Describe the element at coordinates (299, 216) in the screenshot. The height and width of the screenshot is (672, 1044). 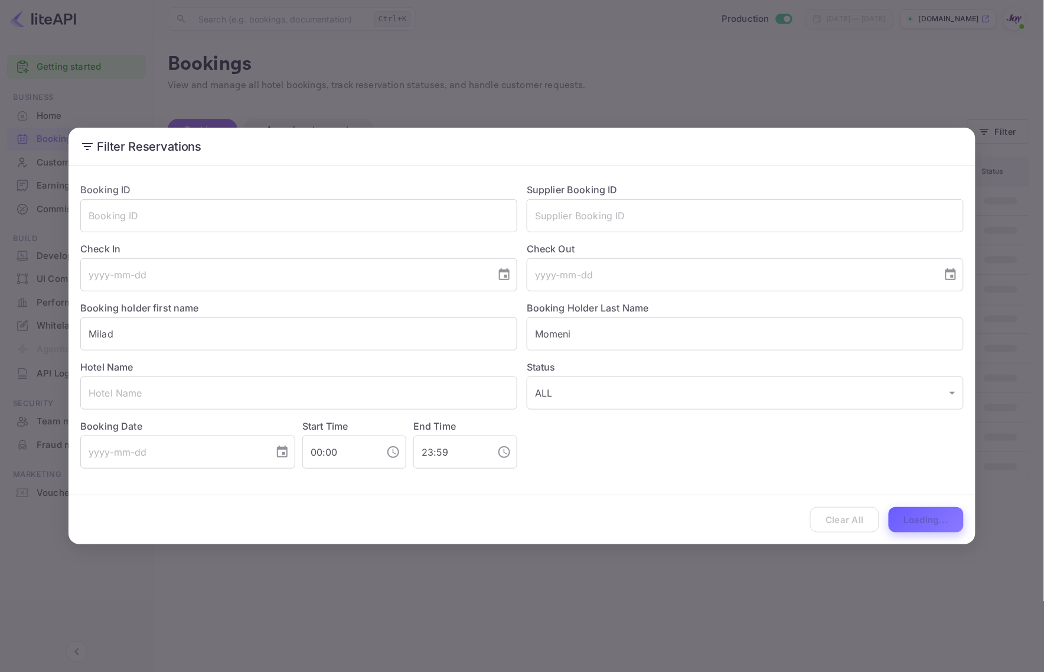
I see `input: Booking ID` at that location.